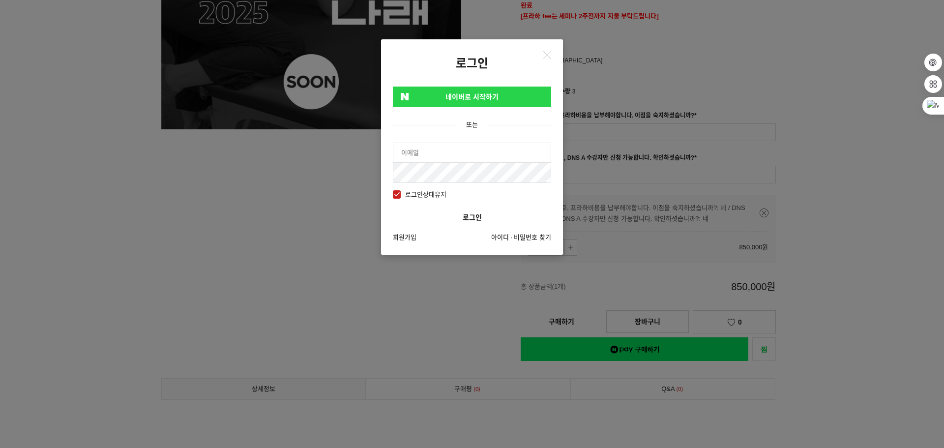 The width and height of the screenshot is (944, 448). I want to click on button: 로그인, so click(472, 217).